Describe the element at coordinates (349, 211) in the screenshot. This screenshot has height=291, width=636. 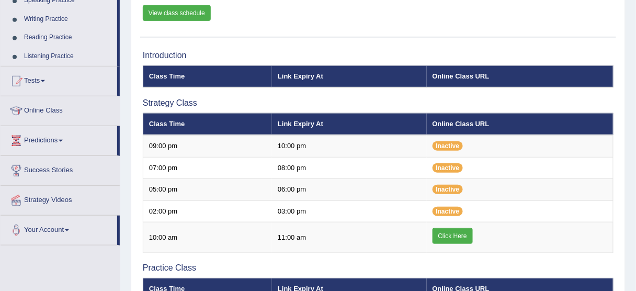
I see `td: 03:00 pm` at that location.